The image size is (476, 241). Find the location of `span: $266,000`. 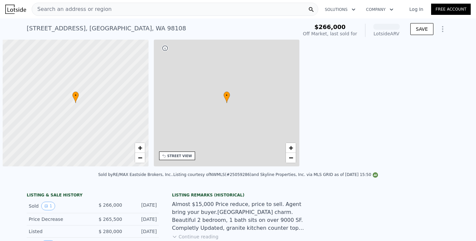

span: $266,000 is located at coordinates (330, 27).